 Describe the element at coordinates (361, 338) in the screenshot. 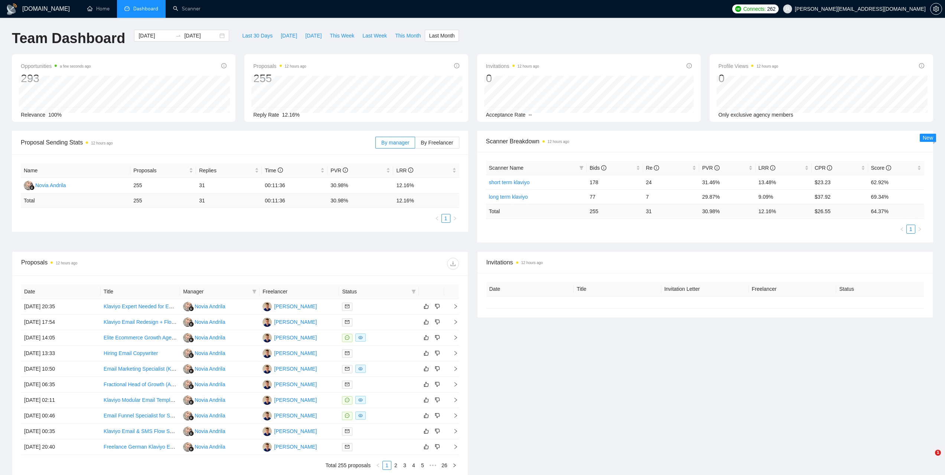

I see `span: eye` at that location.